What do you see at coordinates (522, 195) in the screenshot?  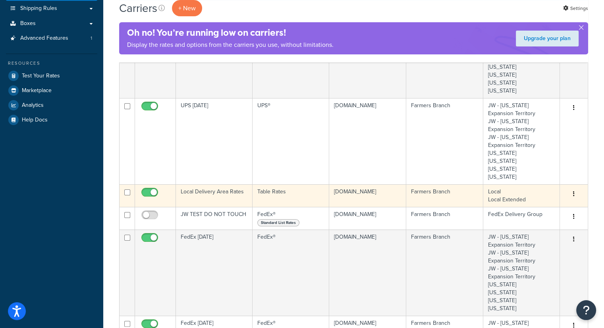 I see `td: Local Local Extended` at bounding box center [522, 195].